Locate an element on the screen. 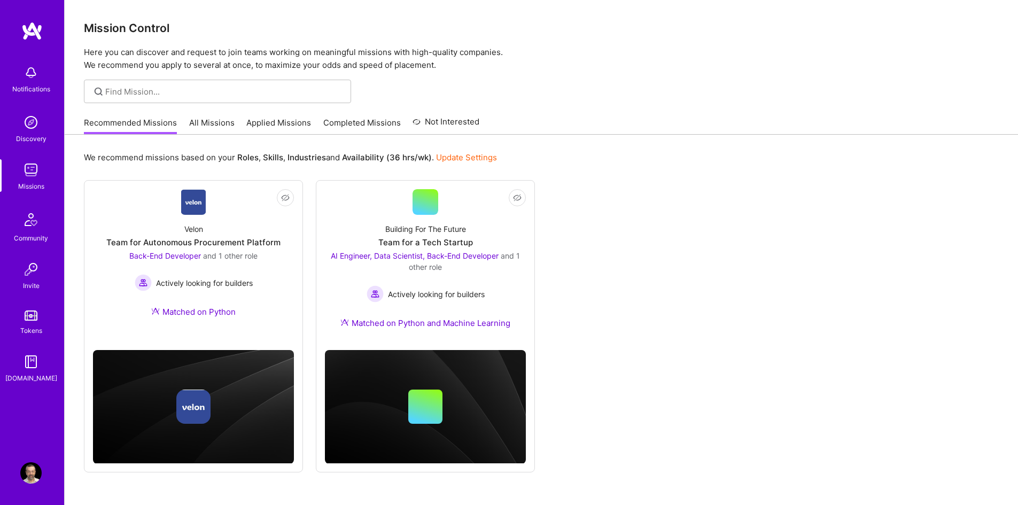 The image size is (1018, 505). span: Back-End Developer is located at coordinates (165, 255).